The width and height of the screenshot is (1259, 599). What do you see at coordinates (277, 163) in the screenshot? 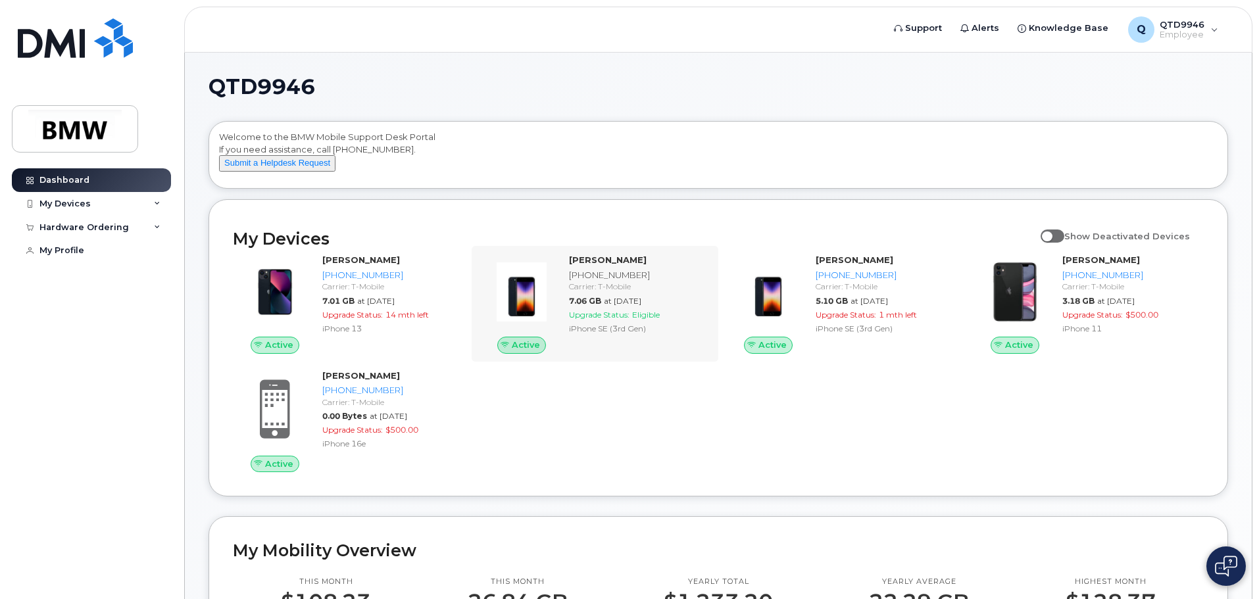
I see `a: Submit a Helpdesk Request` at bounding box center [277, 163].